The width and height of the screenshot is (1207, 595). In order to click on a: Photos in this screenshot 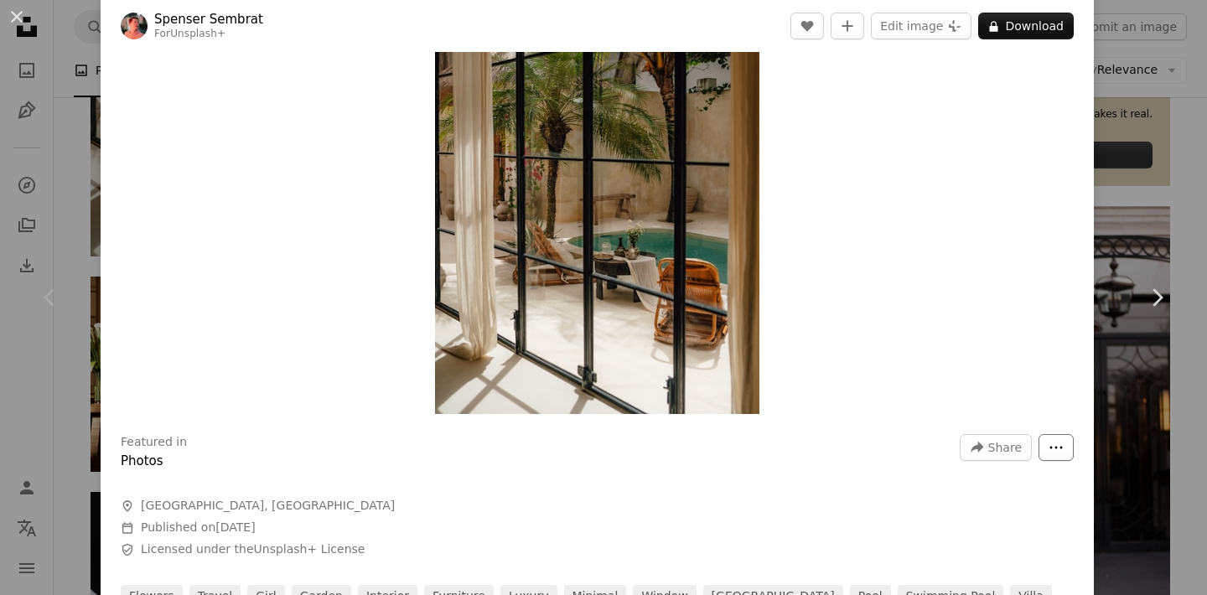, I will do `click(142, 461)`.